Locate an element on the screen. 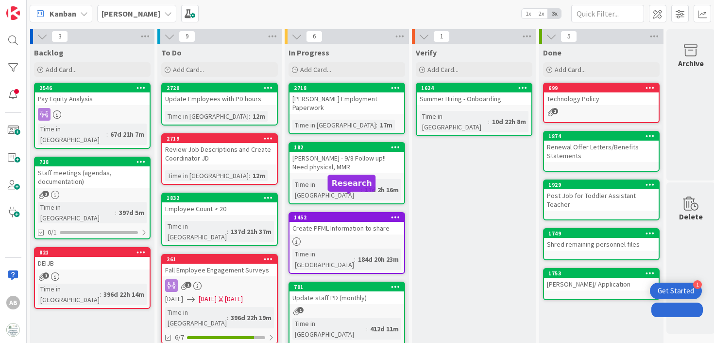  span: 1x is located at coordinates (528, 14).